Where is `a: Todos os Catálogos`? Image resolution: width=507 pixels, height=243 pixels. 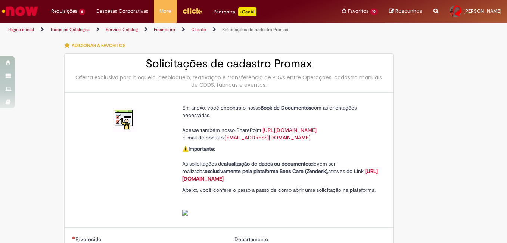
a: Todos os Catálogos is located at coordinates (70, 30).